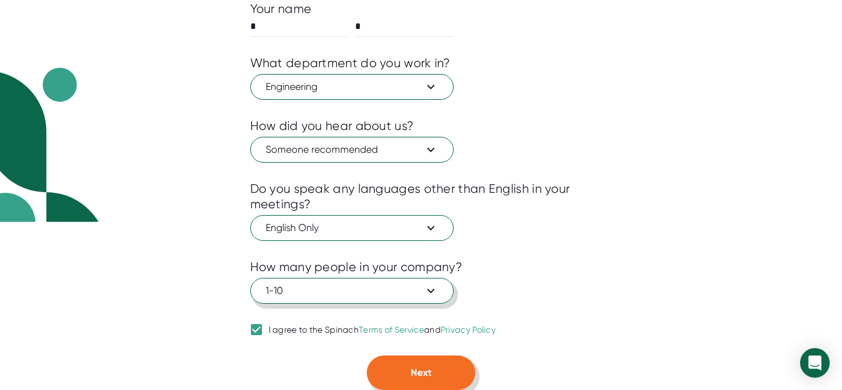 This screenshot has width=842, height=390. Describe the element at coordinates (391, 330) in the screenshot. I see `a: Terms of Service` at that location.